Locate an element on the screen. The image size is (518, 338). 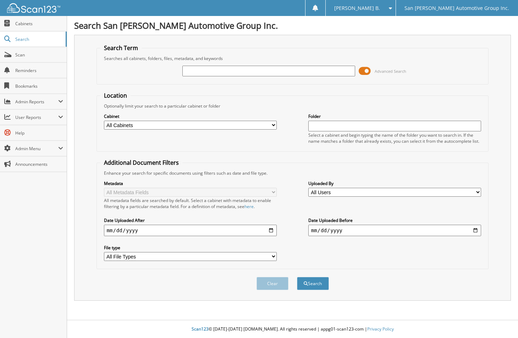
input: start is located at coordinates (191, 230).